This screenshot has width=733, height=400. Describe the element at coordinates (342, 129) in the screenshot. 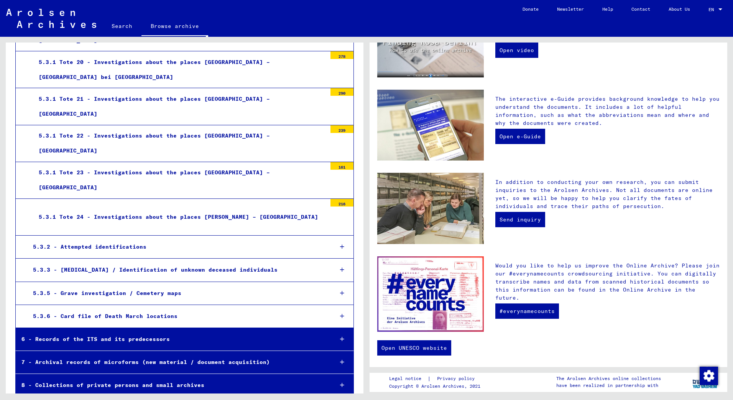

I see `div: 239` at that location.